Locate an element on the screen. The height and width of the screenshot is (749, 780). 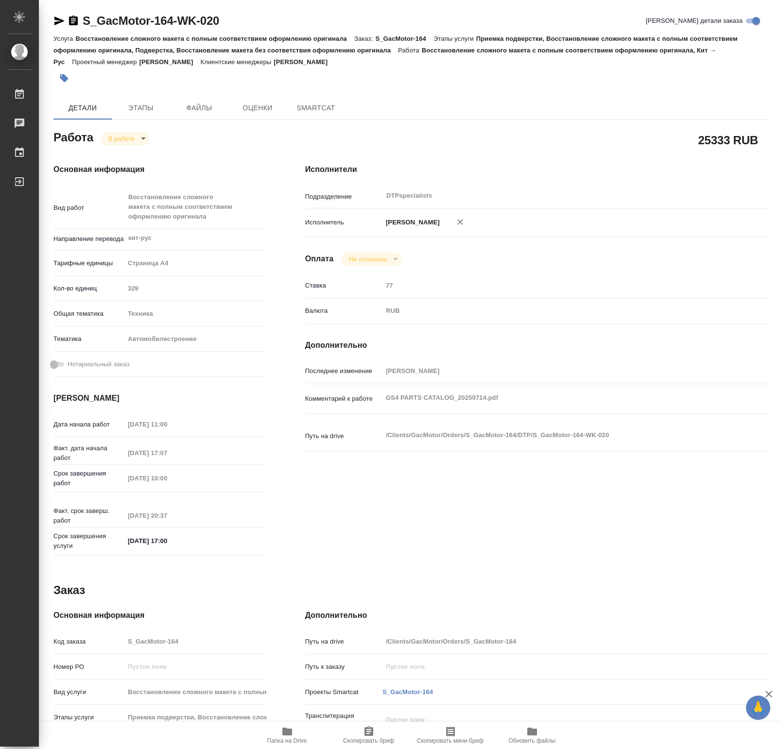
textarea: GS4 PARTS CATALOG_20250714.pdf is located at coordinates (556, 398).